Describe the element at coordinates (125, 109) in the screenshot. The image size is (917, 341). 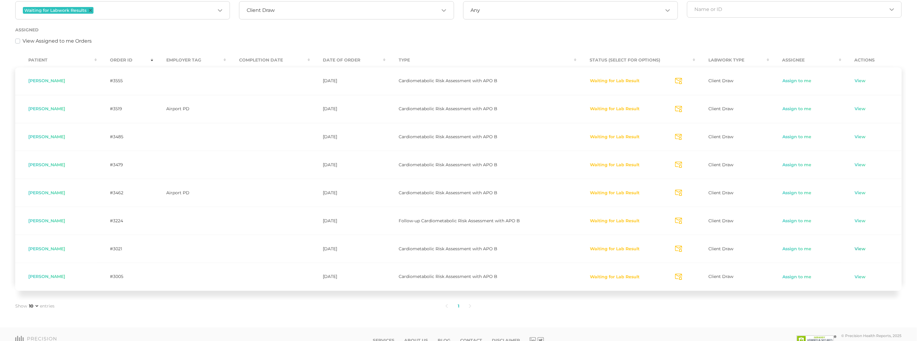
I see `td: #3519` at that location.